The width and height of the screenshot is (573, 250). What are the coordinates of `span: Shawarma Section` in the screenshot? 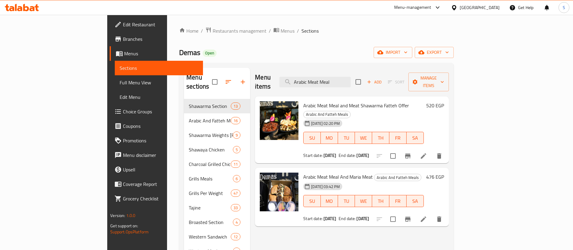 It's located at (210, 106).